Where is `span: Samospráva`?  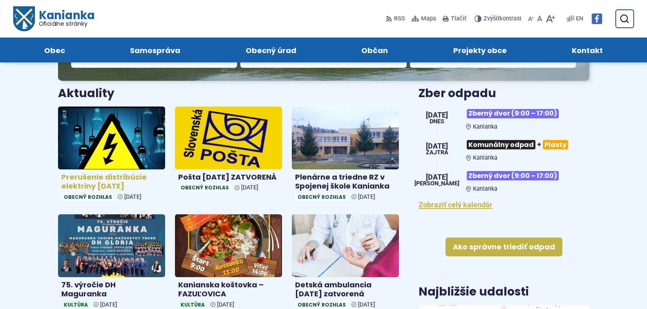 span: Samospráva is located at coordinates (155, 50).